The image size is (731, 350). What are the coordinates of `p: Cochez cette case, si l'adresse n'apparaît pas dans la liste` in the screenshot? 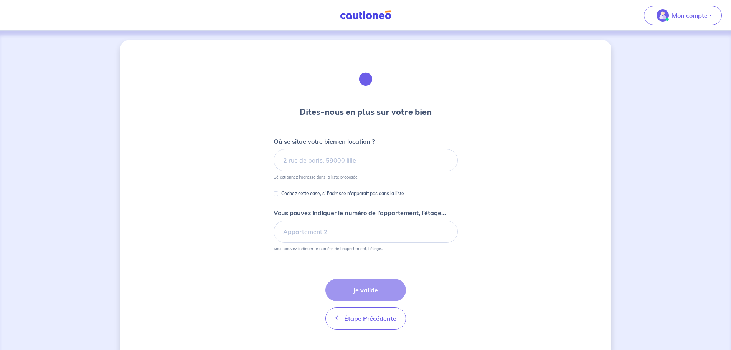 It's located at (343, 194).